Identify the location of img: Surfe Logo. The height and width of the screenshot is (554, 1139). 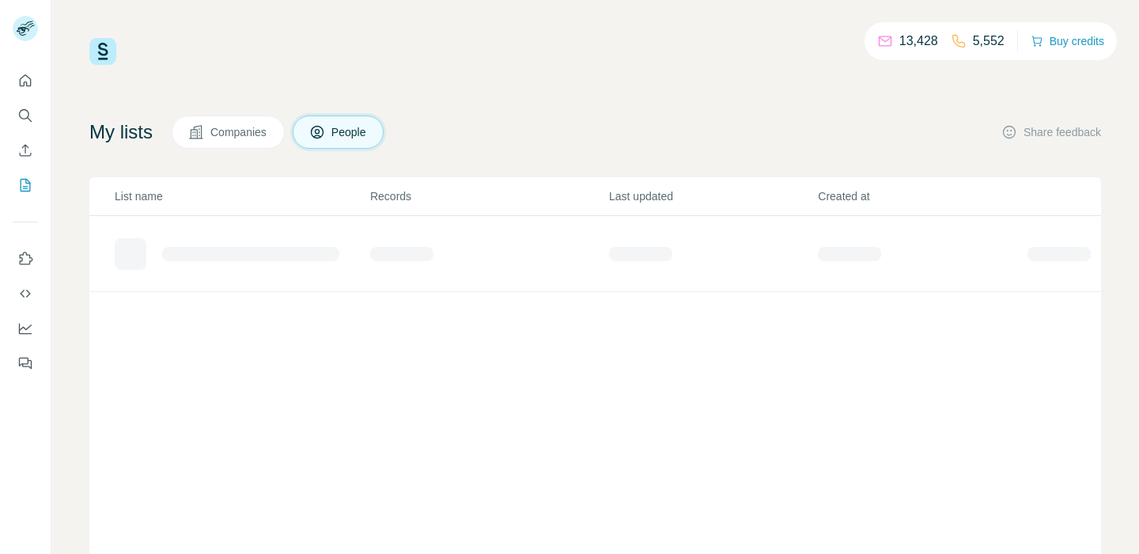
(103, 51).